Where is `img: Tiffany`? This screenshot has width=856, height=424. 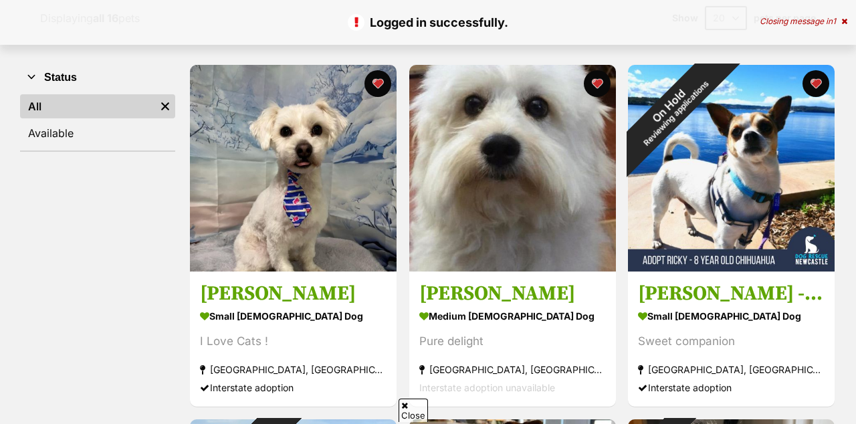 img: Tiffany is located at coordinates (512, 168).